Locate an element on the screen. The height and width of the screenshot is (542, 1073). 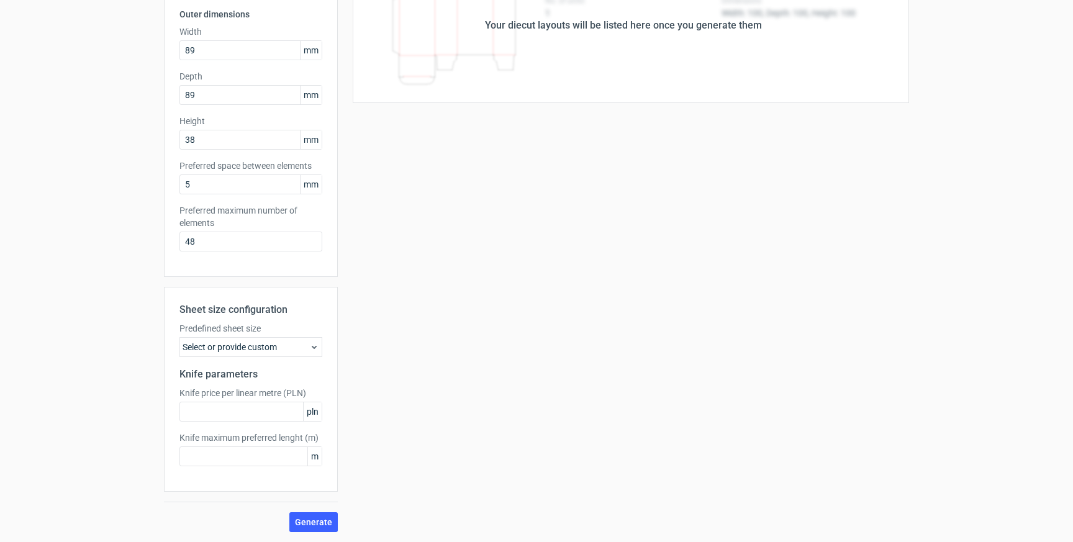
label: Knife maximum preferred lenght (m) is located at coordinates (251, 438).